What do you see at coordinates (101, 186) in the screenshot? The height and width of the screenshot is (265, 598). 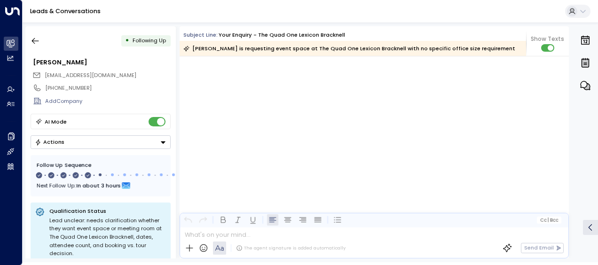 I see `div: Next Follow Up:` at bounding box center [101, 186].